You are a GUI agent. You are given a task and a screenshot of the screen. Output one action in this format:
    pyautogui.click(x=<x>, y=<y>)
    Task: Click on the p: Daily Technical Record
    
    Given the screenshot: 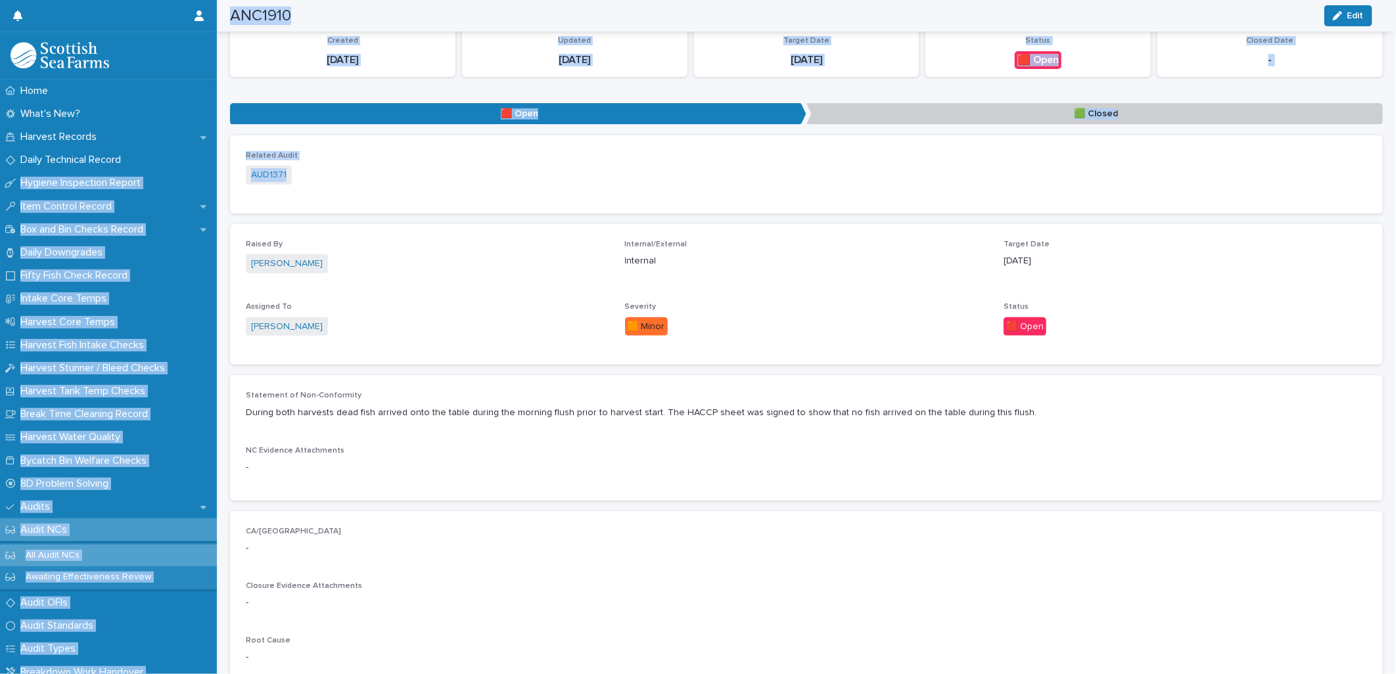 What is the action you would take?
    pyautogui.click(x=73, y=160)
    